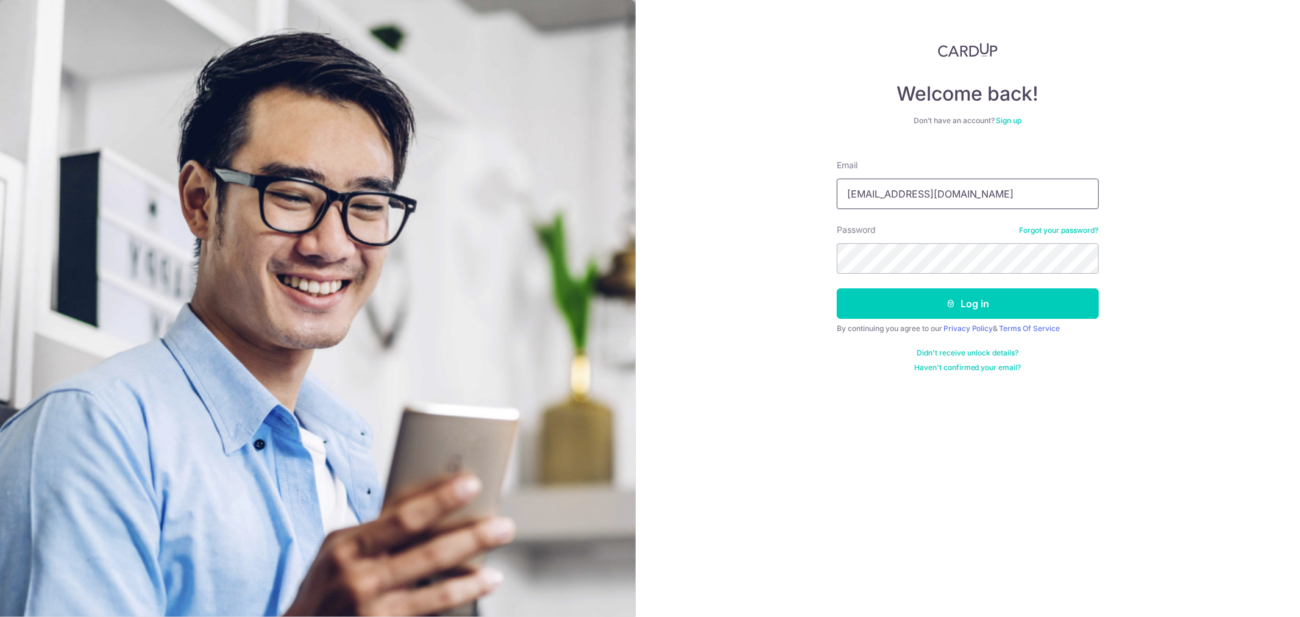 Image resolution: width=1300 pixels, height=617 pixels. Describe the element at coordinates (1030, 328) in the screenshot. I see `a: Terms Of Service` at that location.